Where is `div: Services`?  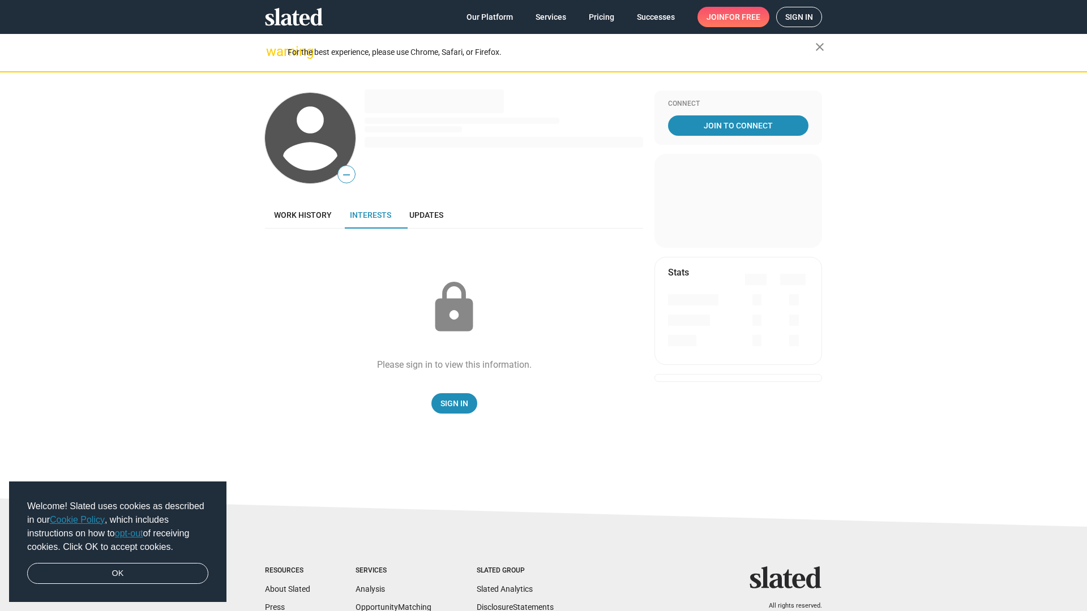
div: Services is located at coordinates (393, 571).